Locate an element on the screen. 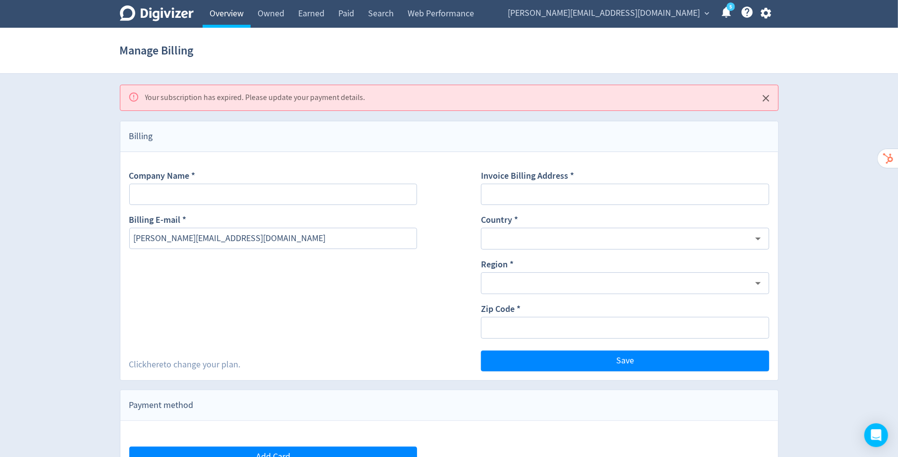 The height and width of the screenshot is (457, 898). div: Payment method is located at coordinates (449, 406).